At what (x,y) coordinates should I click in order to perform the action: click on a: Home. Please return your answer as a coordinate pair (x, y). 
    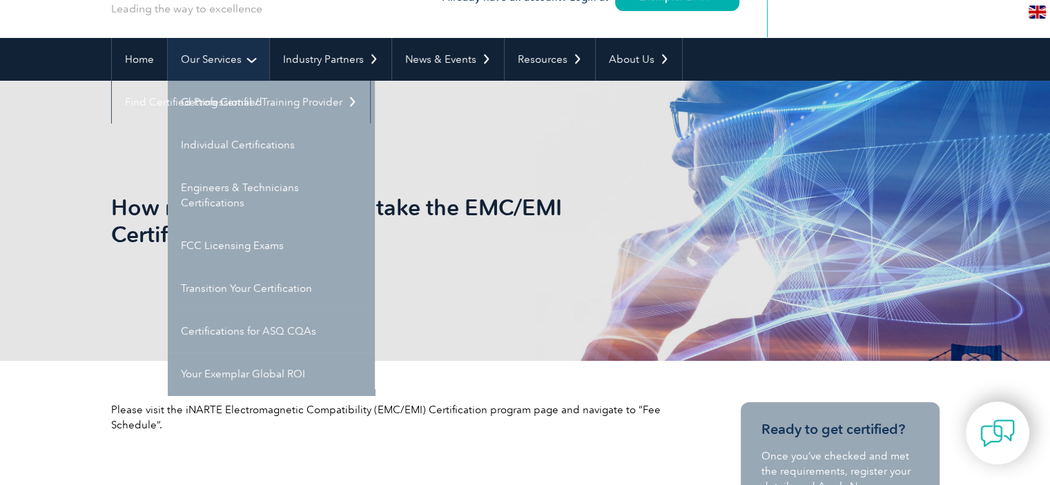
    Looking at the image, I should click on (139, 59).